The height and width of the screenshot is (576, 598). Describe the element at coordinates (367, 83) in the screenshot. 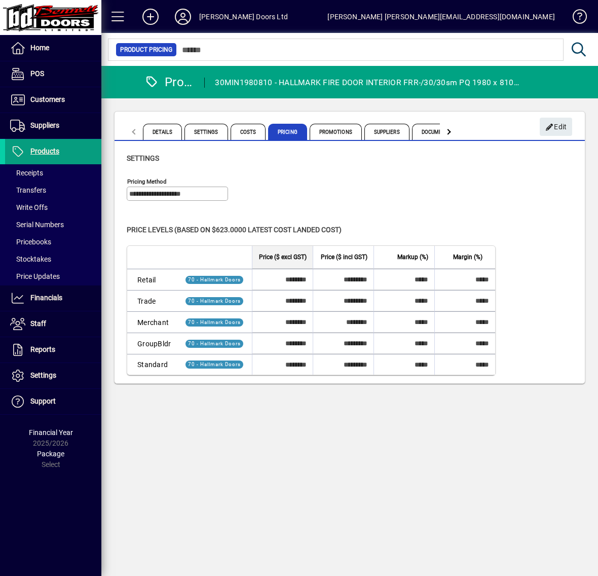

I see `div: 30MIN1980810 - HALLMARK FIRE DOOR INTERIOR FRR-/30/30sm PQ 1980 x 810 - Max 142 Overall Jamb Wi` at that location.